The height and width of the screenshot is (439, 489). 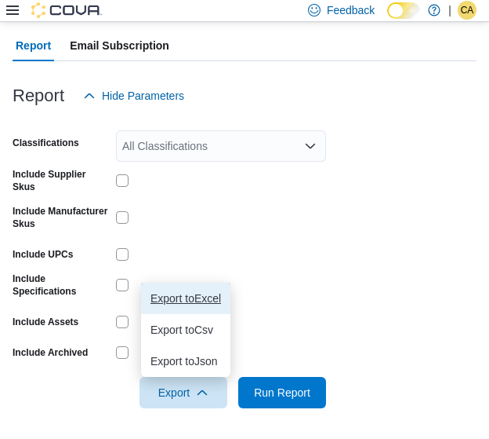 I want to click on h3: Report, so click(x=38, y=96).